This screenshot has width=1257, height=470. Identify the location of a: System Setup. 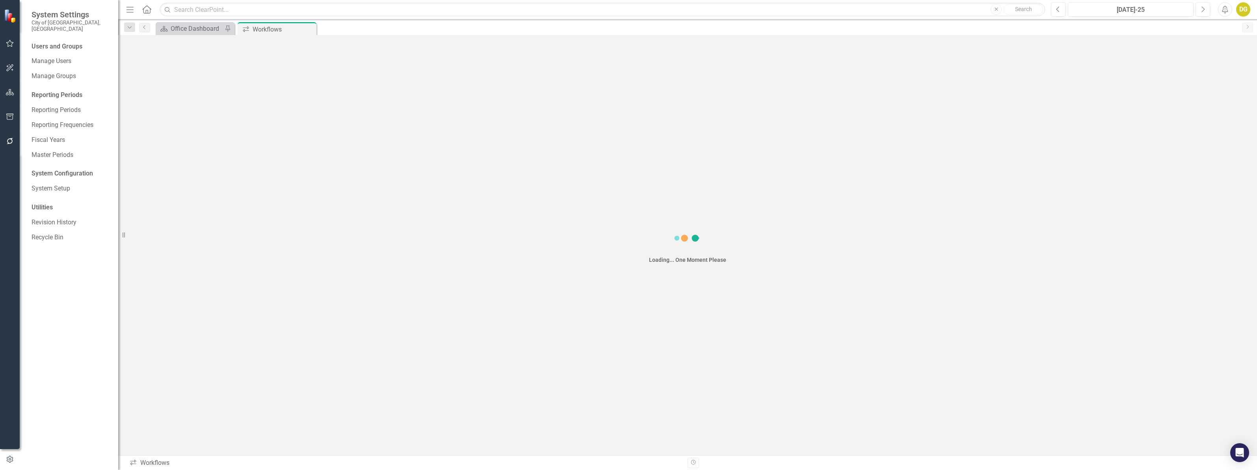
(71, 188).